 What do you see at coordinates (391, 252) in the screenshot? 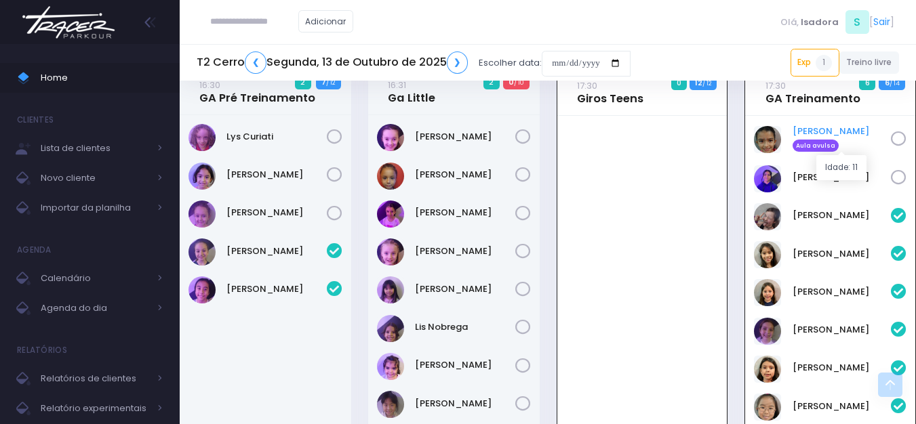
I see `img: Júlia Levy Siqueira Rezende` at bounding box center [391, 252].